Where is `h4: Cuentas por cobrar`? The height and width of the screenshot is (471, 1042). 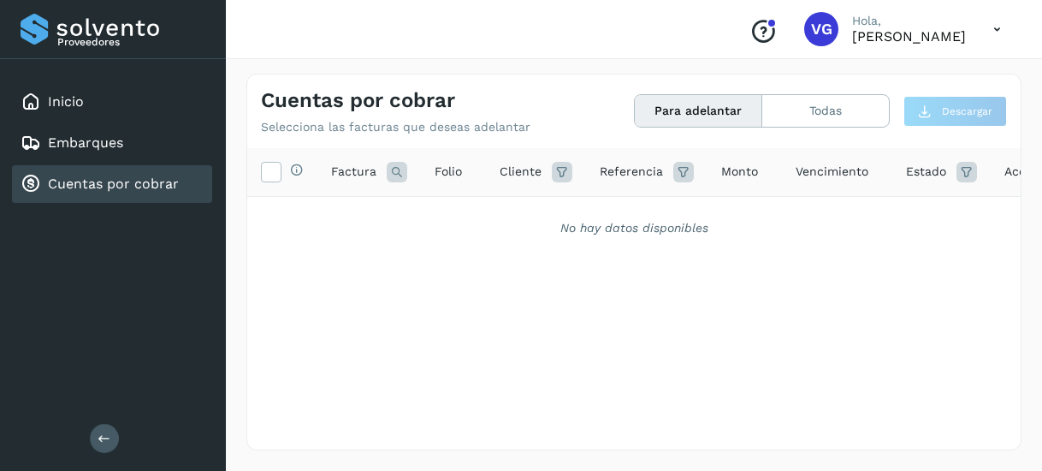
h4: Cuentas por cobrar is located at coordinates (358, 100).